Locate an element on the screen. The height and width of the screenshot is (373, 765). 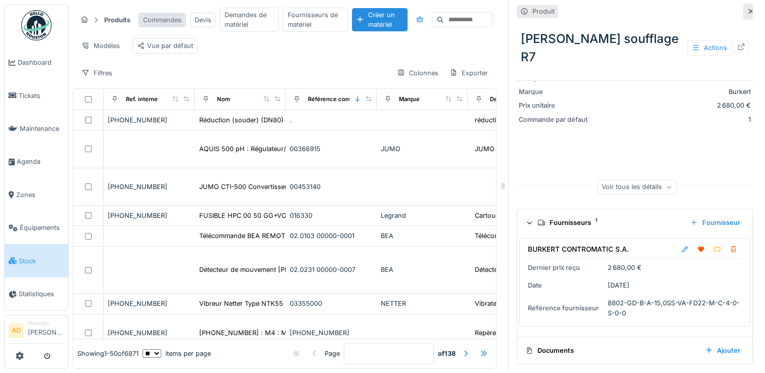
div: items per page is located at coordinates (176, 354).